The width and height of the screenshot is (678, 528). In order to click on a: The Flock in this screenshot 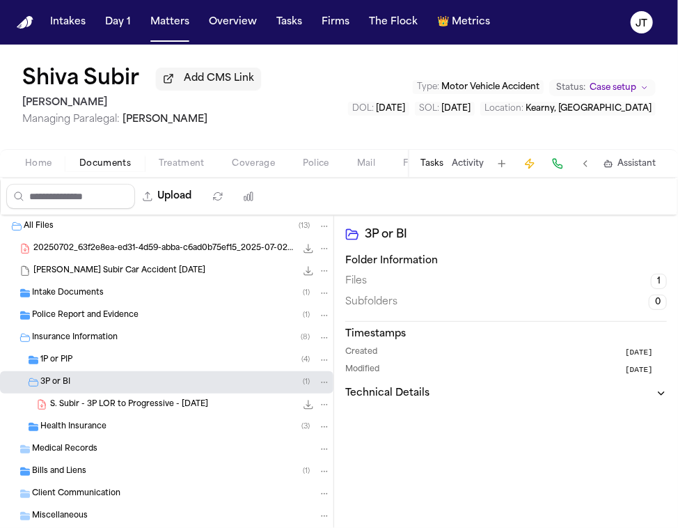, I will do `click(394, 22)`.